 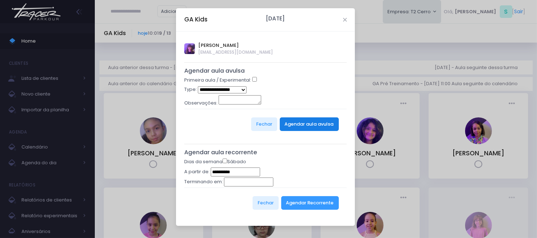 What do you see at coordinates (265, 152) in the screenshot?
I see `h5: Agendar aula recorrente` at bounding box center [265, 152].